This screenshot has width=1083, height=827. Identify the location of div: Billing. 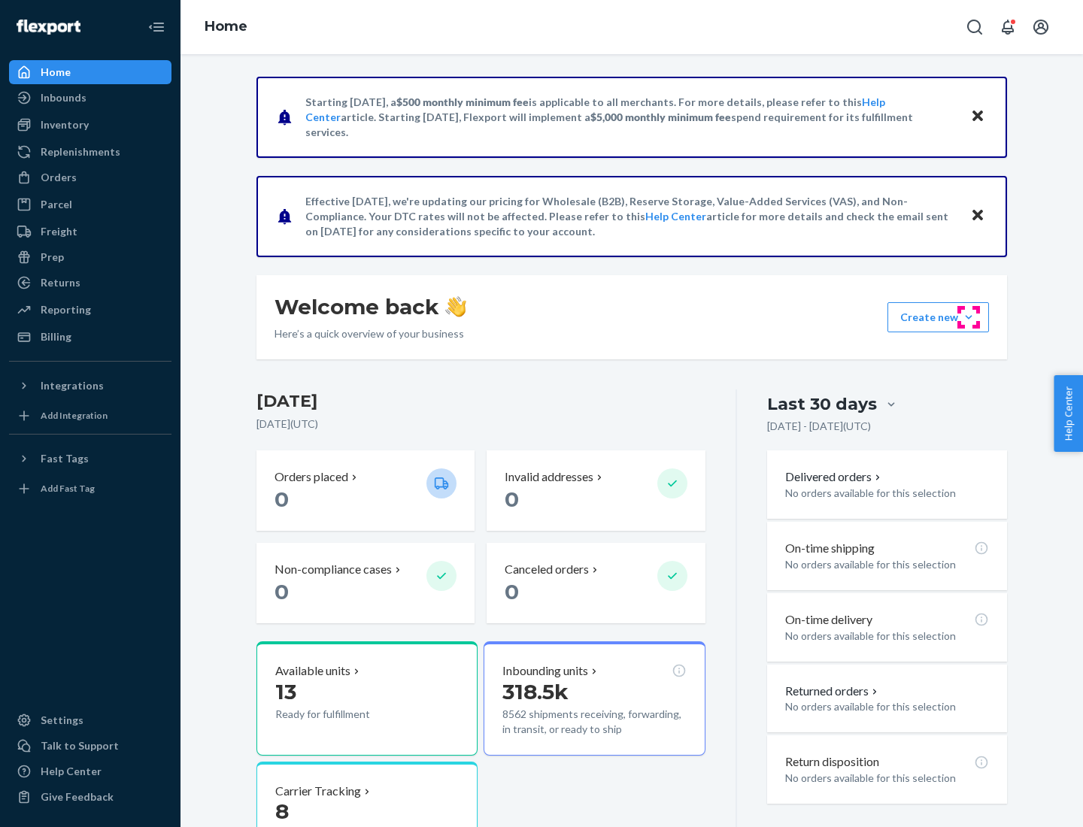
(56, 337).